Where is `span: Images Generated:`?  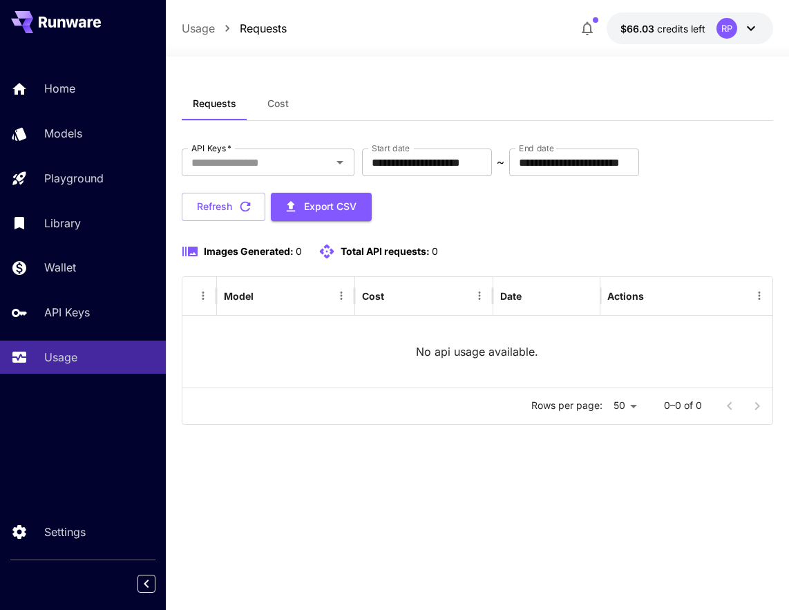 span: Images Generated: is located at coordinates (249, 251).